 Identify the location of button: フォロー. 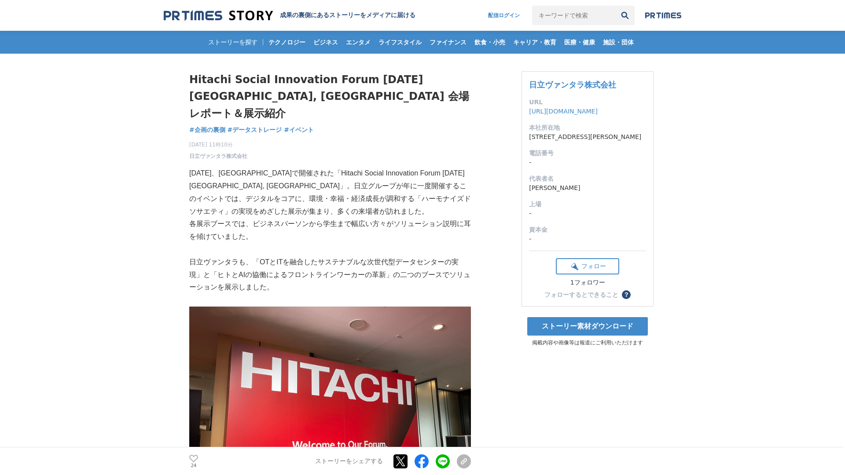
(587, 266).